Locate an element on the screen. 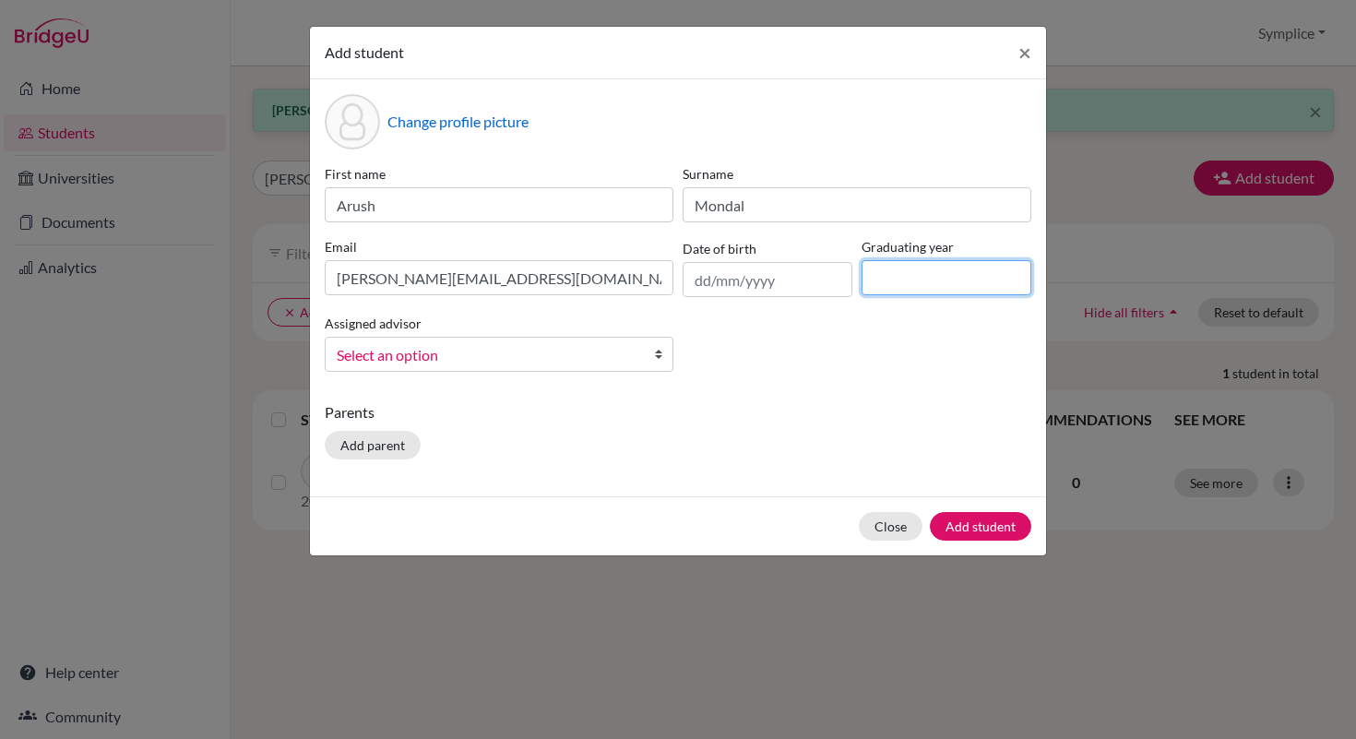 This screenshot has width=1356, height=739. label: Assigned advisor is located at coordinates (373, 323).